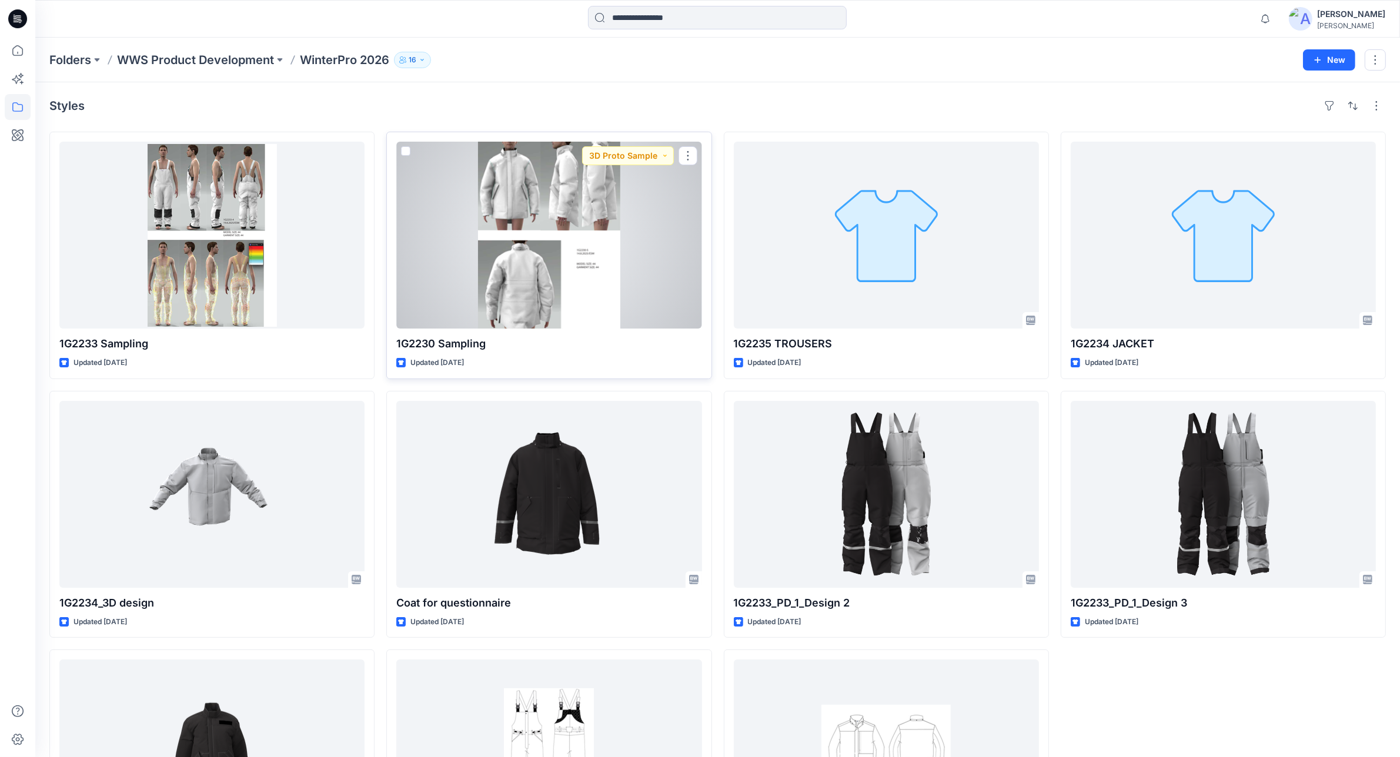  I want to click on p: 1G2233 Sampling, so click(212, 344).